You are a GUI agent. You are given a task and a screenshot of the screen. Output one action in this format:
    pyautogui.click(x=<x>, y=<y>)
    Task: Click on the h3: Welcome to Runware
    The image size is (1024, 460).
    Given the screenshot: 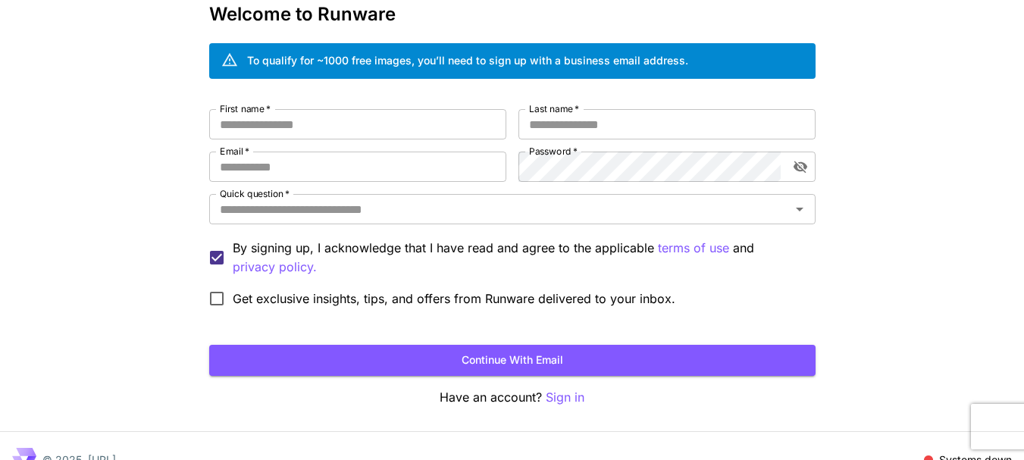 What is the action you would take?
    pyautogui.click(x=512, y=14)
    